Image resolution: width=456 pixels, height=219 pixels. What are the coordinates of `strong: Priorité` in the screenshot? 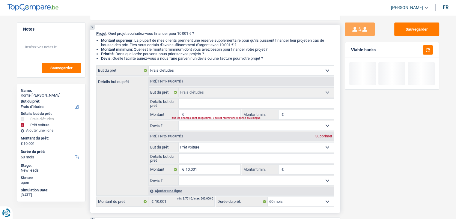 It's located at (107, 54).